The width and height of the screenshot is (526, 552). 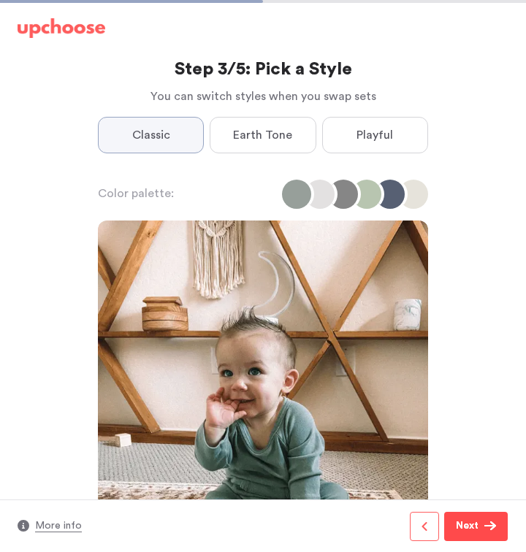 What do you see at coordinates (61, 31) in the screenshot?
I see `a: UpChoose` at bounding box center [61, 31].